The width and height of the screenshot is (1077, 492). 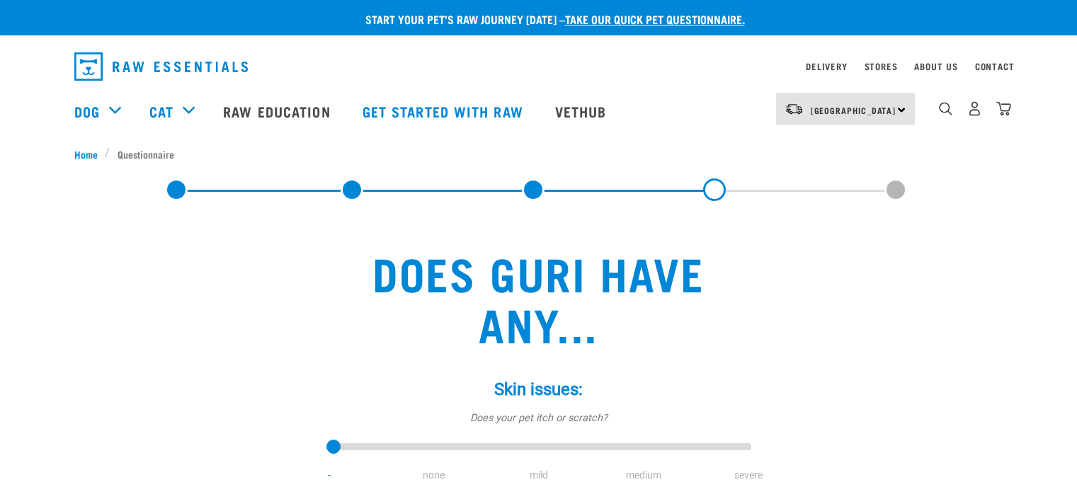 I want to click on img: Raw Essentials Logo, so click(x=161, y=67).